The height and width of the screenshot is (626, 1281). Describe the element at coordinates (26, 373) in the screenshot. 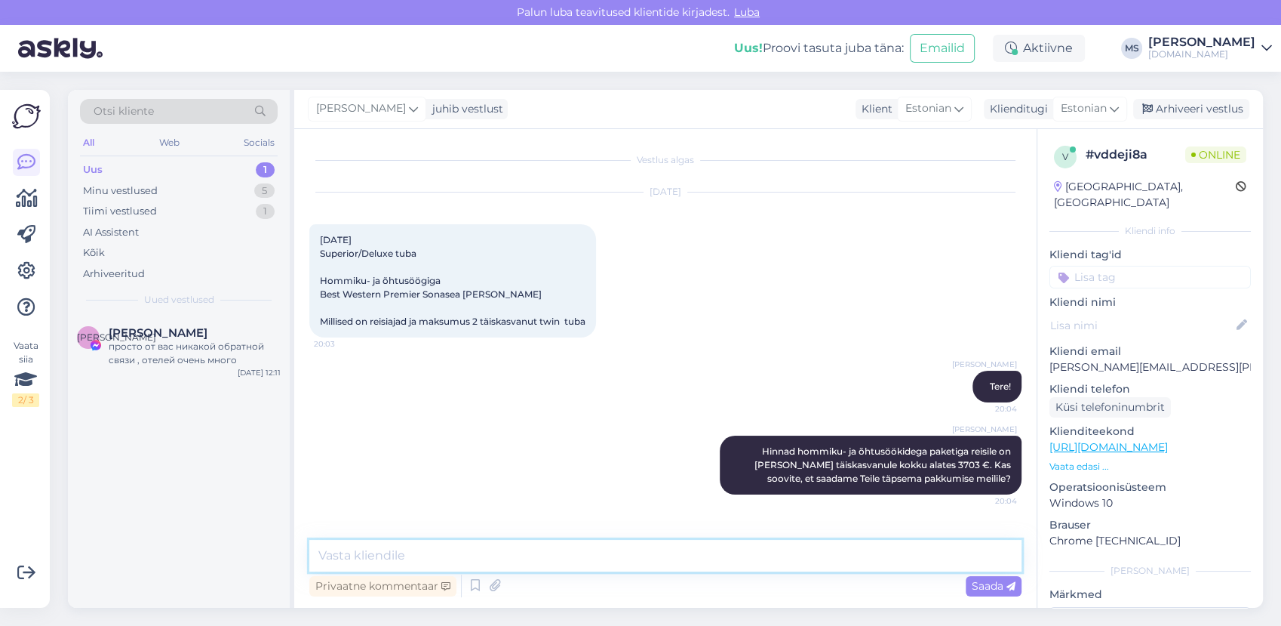

I see `div: Vaata siia` at that location.